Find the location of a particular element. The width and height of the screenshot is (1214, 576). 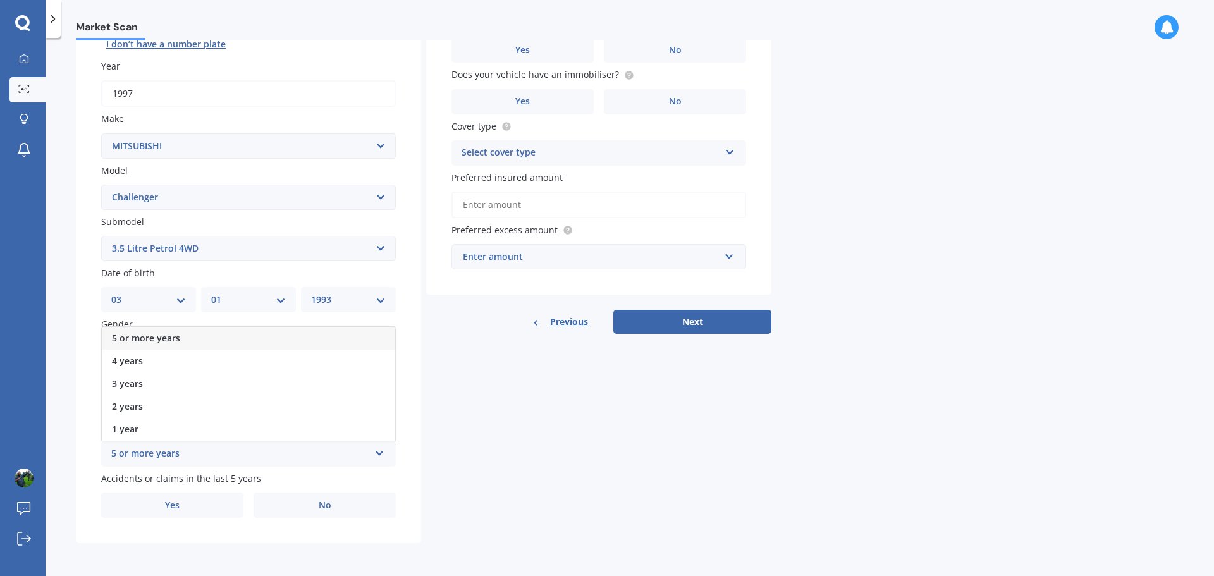

span: 3 years is located at coordinates (127, 383).